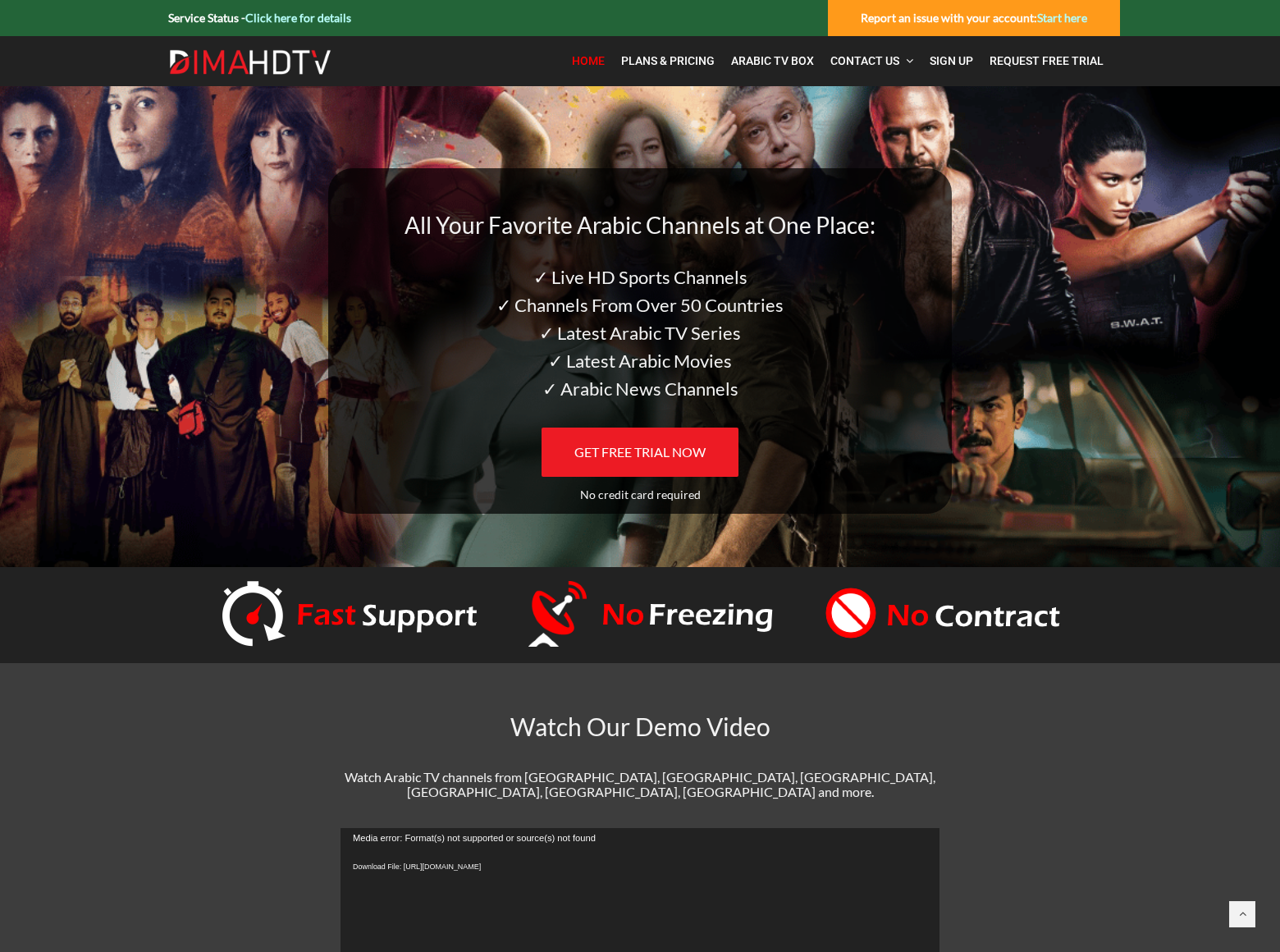  I want to click on a: Click here for details, so click(298, 18).